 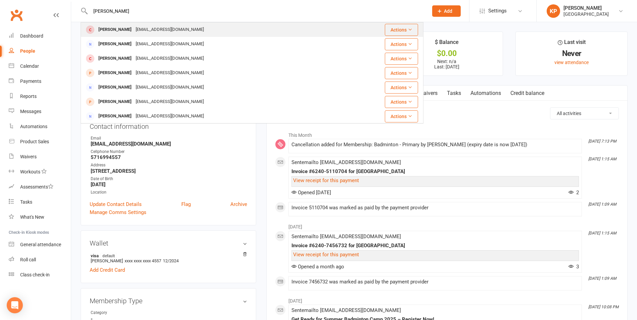 What do you see at coordinates (168, 125) in the screenshot?
I see `h3: Contact information` at bounding box center [168, 125].